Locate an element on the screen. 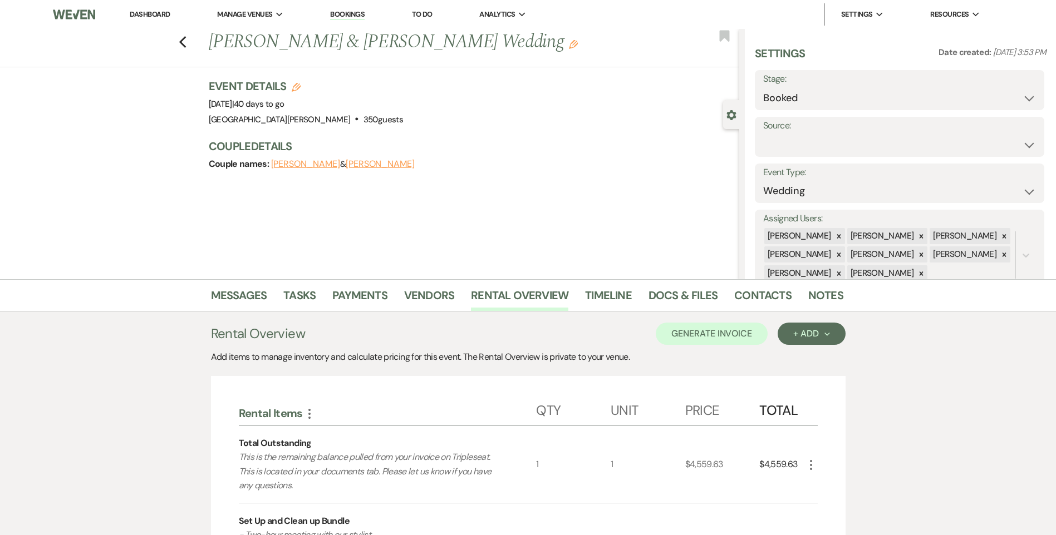 This screenshot has height=535, width=1056. button: Edit is located at coordinates (573, 44).